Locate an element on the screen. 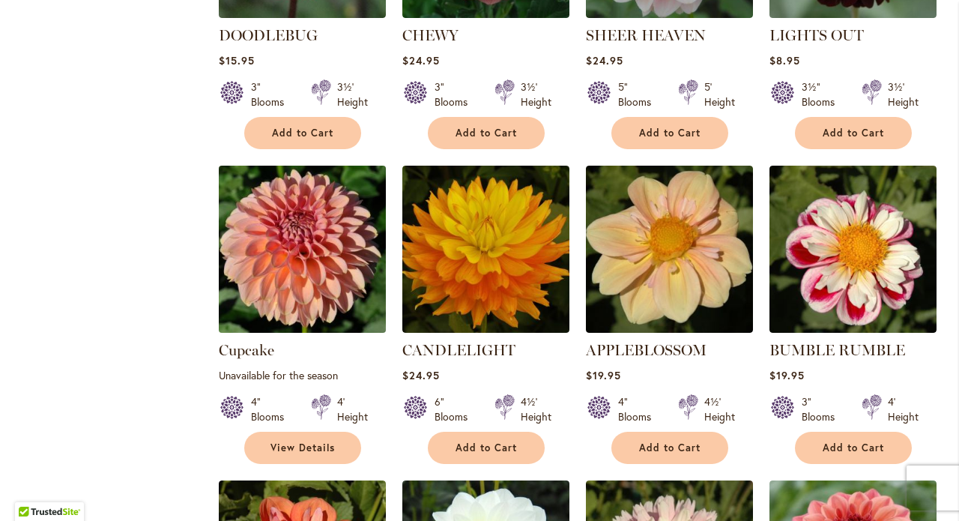 This screenshot has height=521, width=959. a: View Details is located at coordinates (303, 447).